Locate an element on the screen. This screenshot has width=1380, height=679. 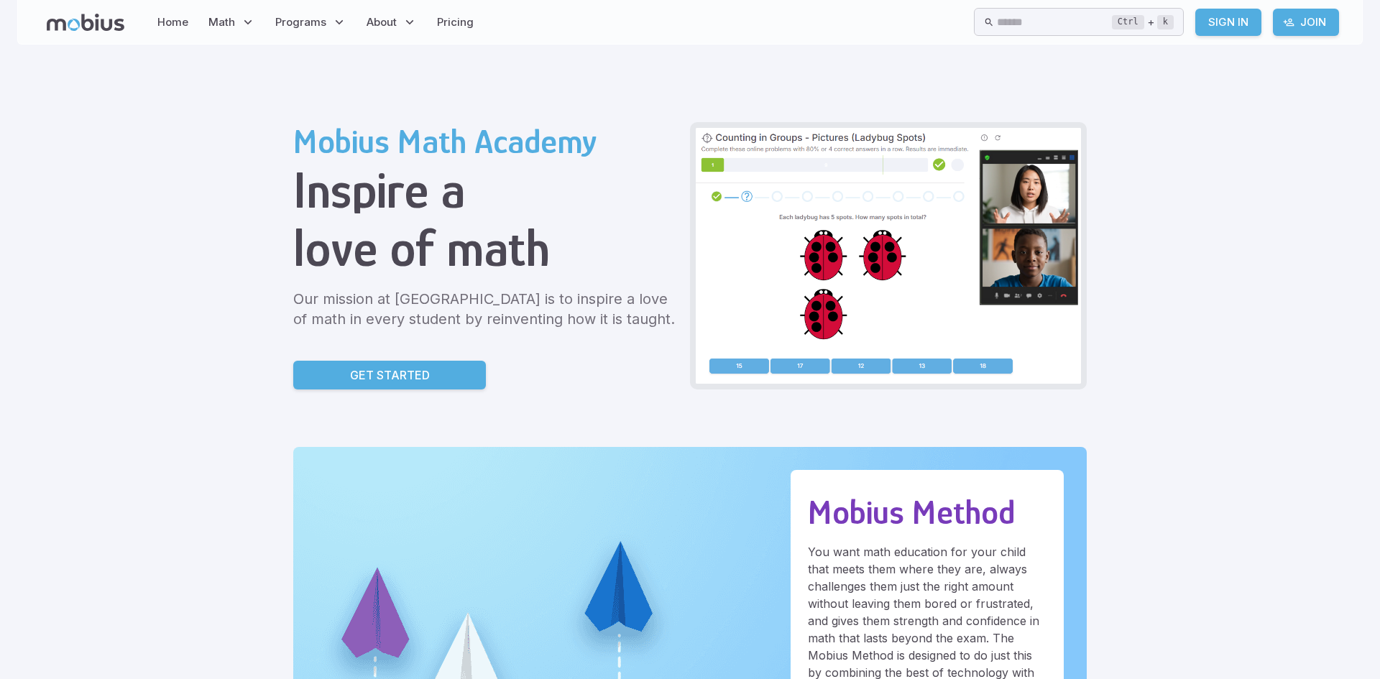
a: Join is located at coordinates (1306, 22).